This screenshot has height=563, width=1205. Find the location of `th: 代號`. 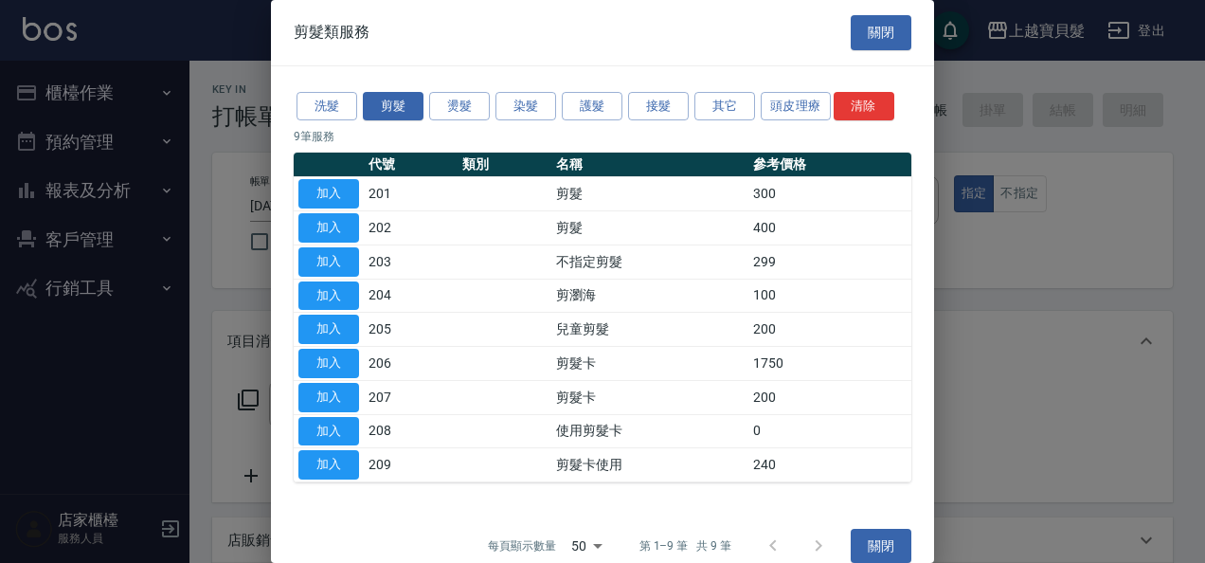

th: 代號 is located at coordinates (410, 165).